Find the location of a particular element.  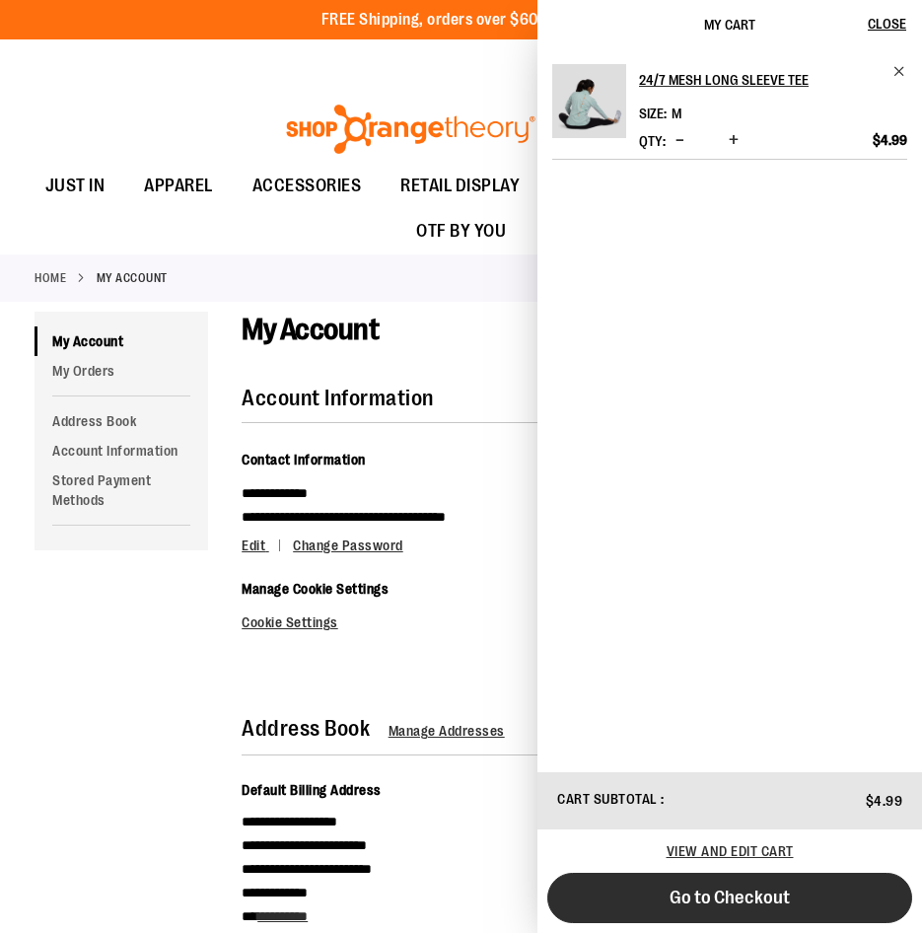

span: JUST IN is located at coordinates (75, 185).